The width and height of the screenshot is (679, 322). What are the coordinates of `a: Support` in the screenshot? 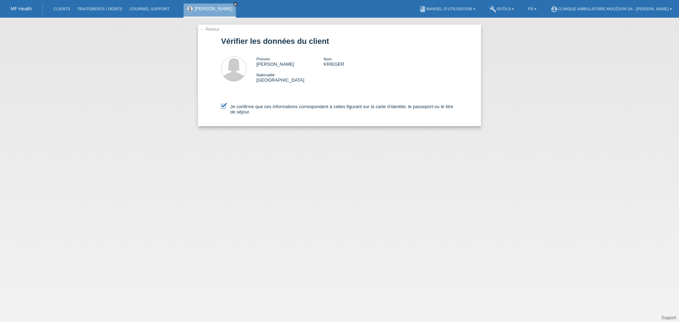 It's located at (669, 318).